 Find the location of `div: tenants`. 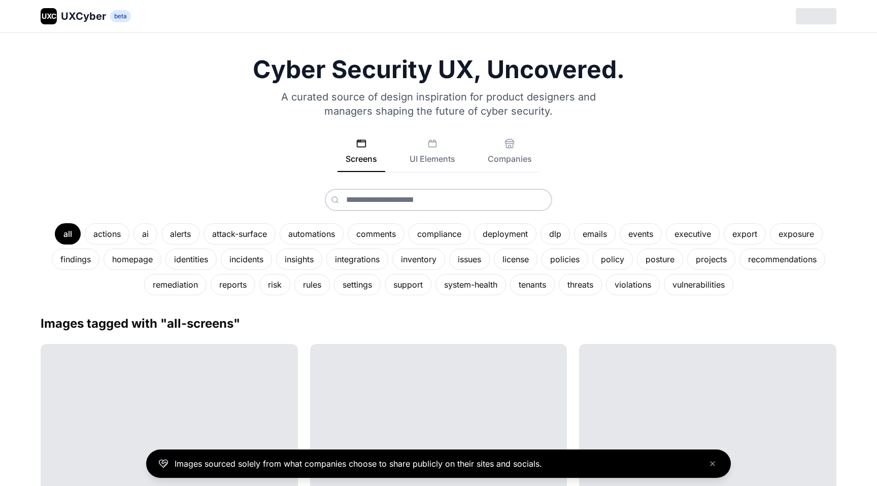

div: tenants is located at coordinates (532, 285).